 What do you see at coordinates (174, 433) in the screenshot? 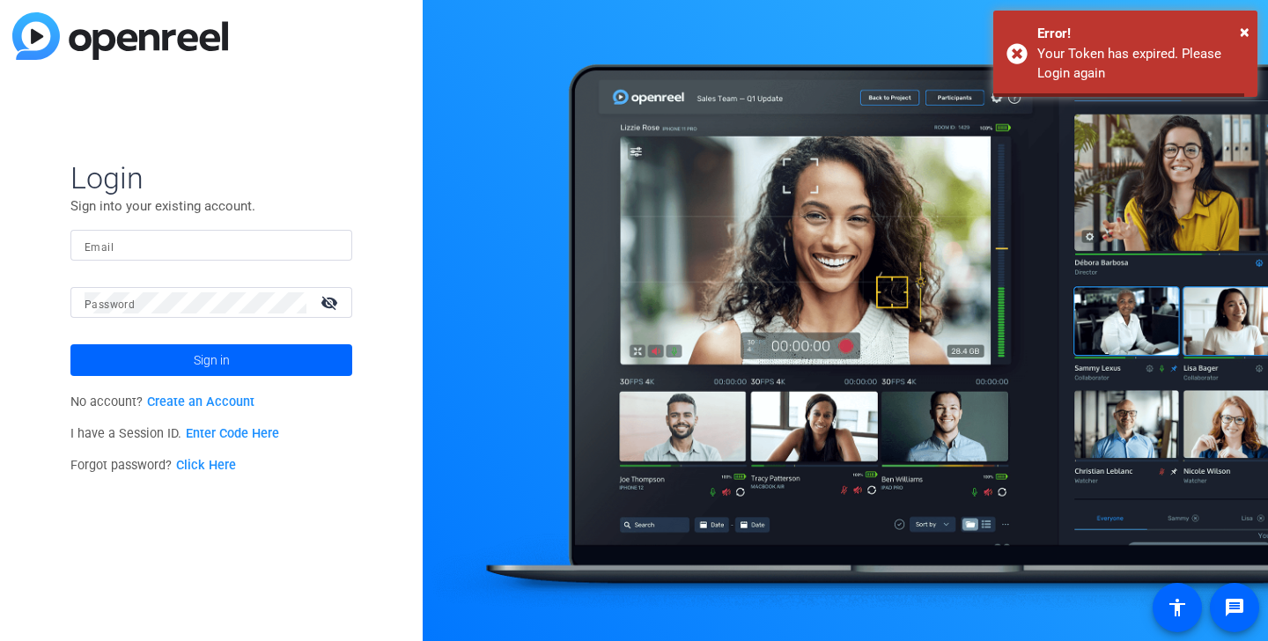
I see `span: I have a Session ID.` at bounding box center [174, 433].